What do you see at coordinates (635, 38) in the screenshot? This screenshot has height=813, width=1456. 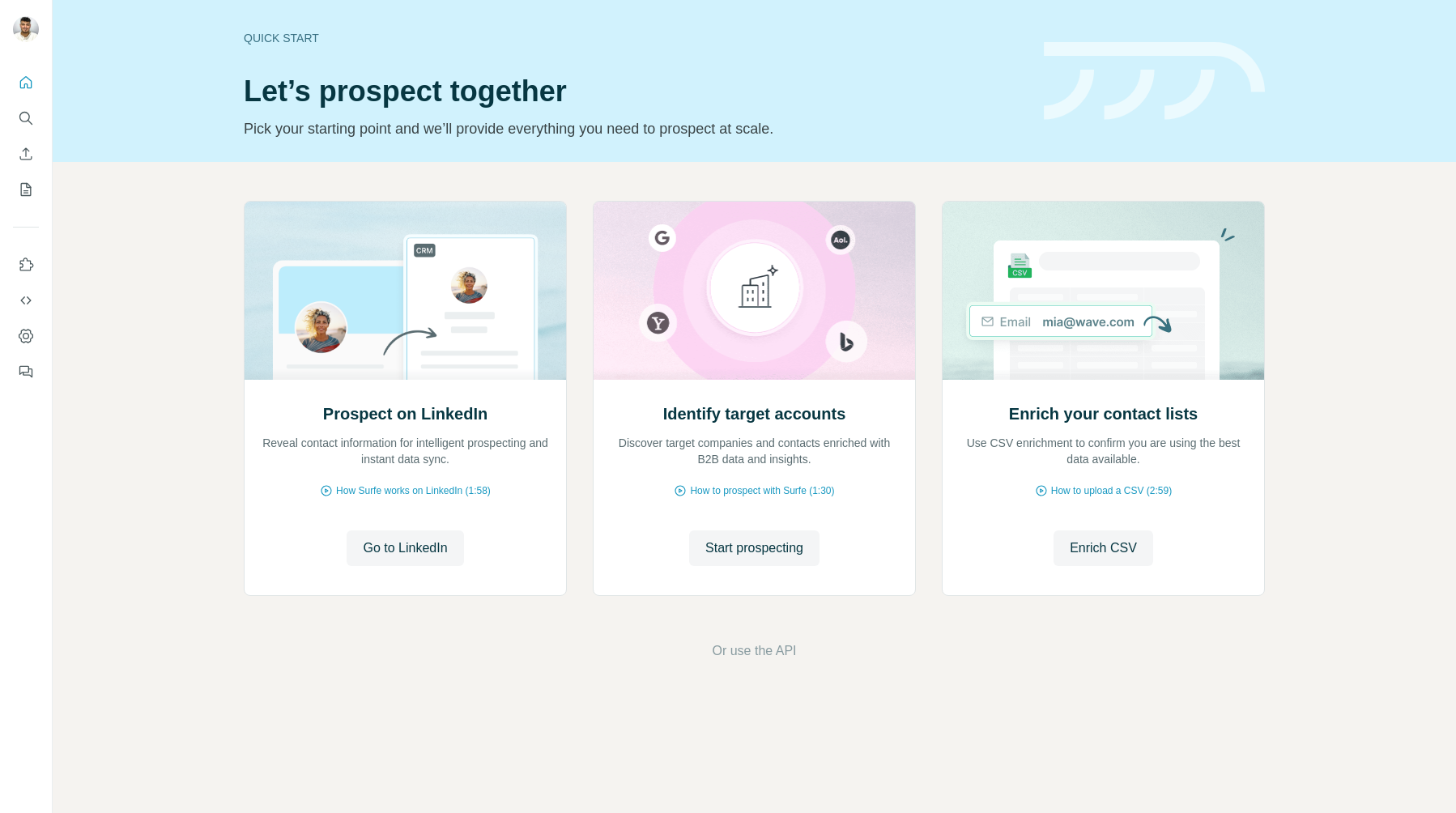 I see `div: Quick start` at bounding box center [635, 38].